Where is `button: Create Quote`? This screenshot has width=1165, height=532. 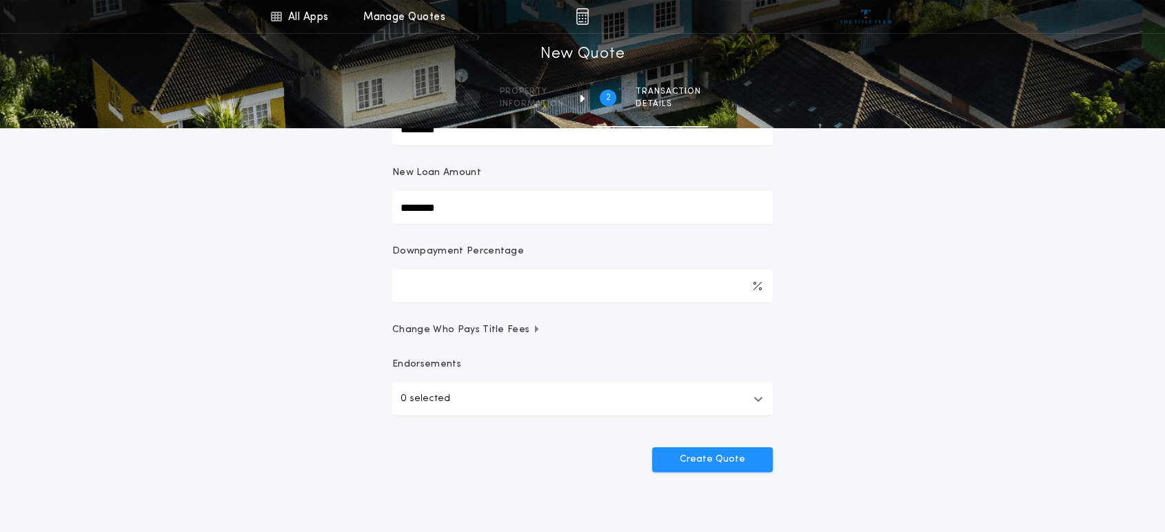
button: Create Quote is located at coordinates (712, 460).